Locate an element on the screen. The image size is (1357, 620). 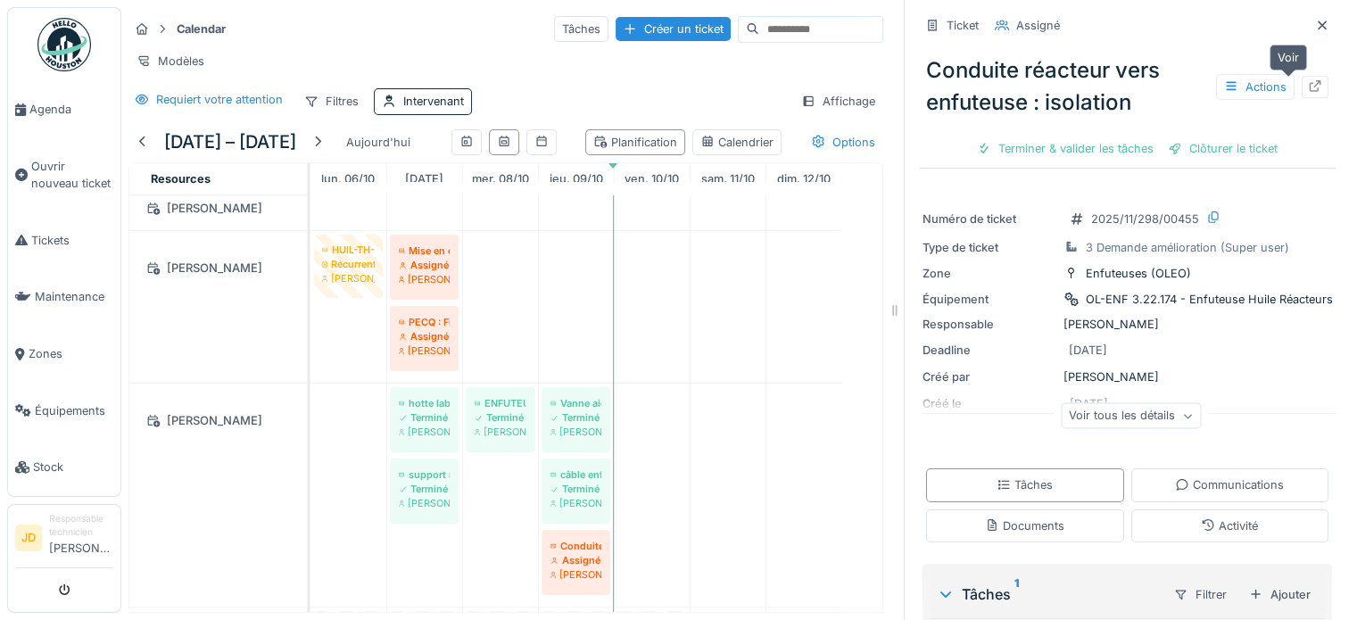
div: 2025/11/298/00455 is located at coordinates (1145, 219).